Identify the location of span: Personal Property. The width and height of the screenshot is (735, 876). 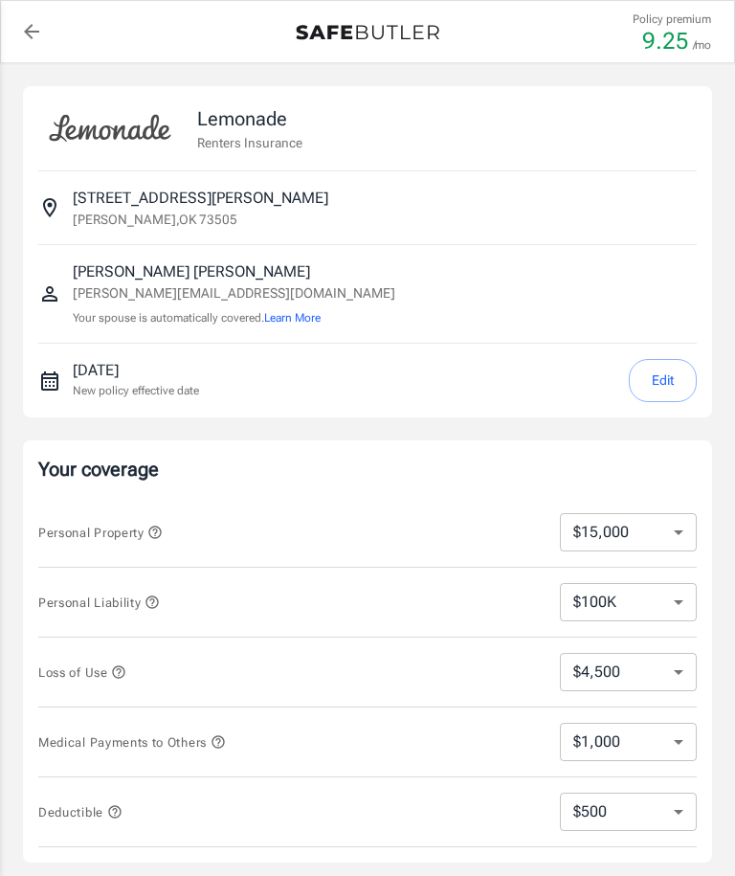
(100, 532).